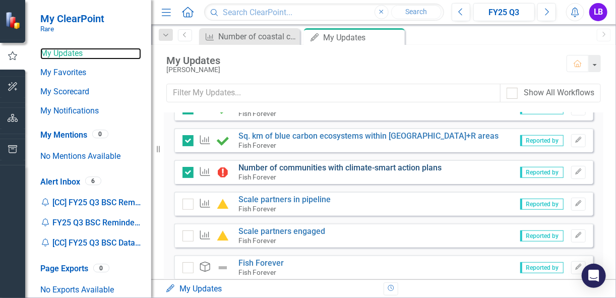 The width and height of the screenshot is (616, 298). I want to click on a: My Updates, so click(91, 53).